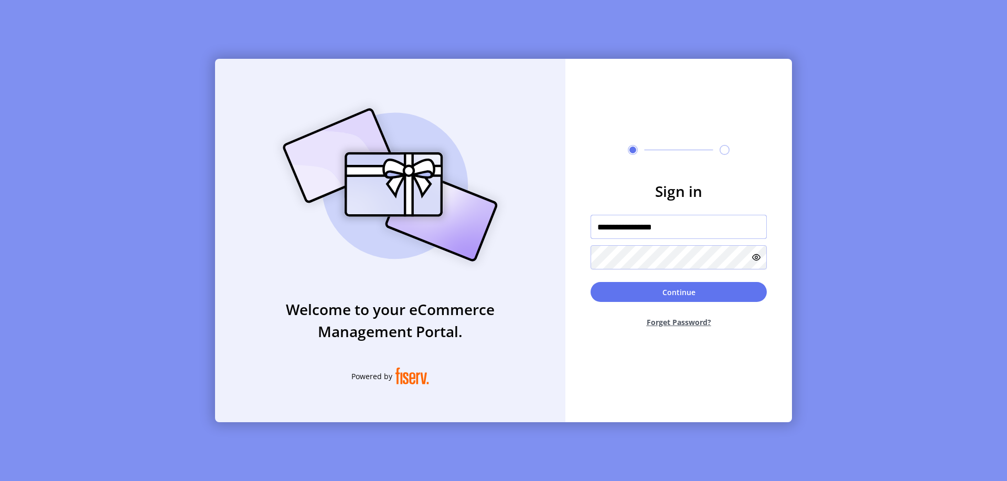 The width and height of the screenshot is (1007, 481). Describe the element at coordinates (679, 322) in the screenshot. I see `button: Forget Password?` at that location.